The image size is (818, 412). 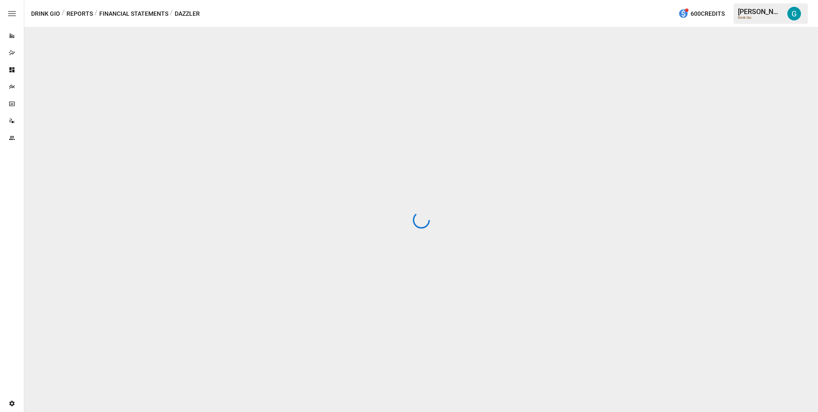 I want to click on span: 600 Credits, so click(x=707, y=14).